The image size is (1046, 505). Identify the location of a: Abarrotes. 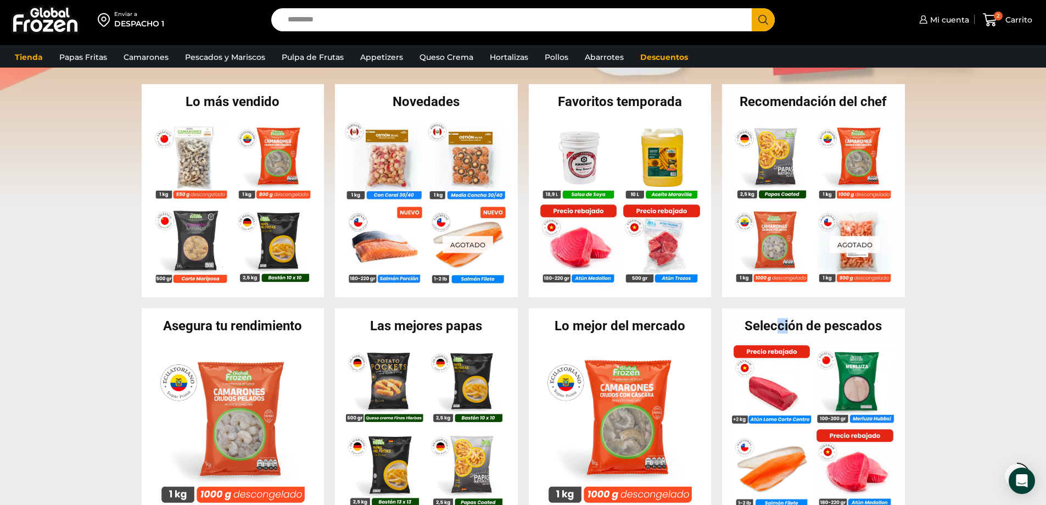
(604, 57).